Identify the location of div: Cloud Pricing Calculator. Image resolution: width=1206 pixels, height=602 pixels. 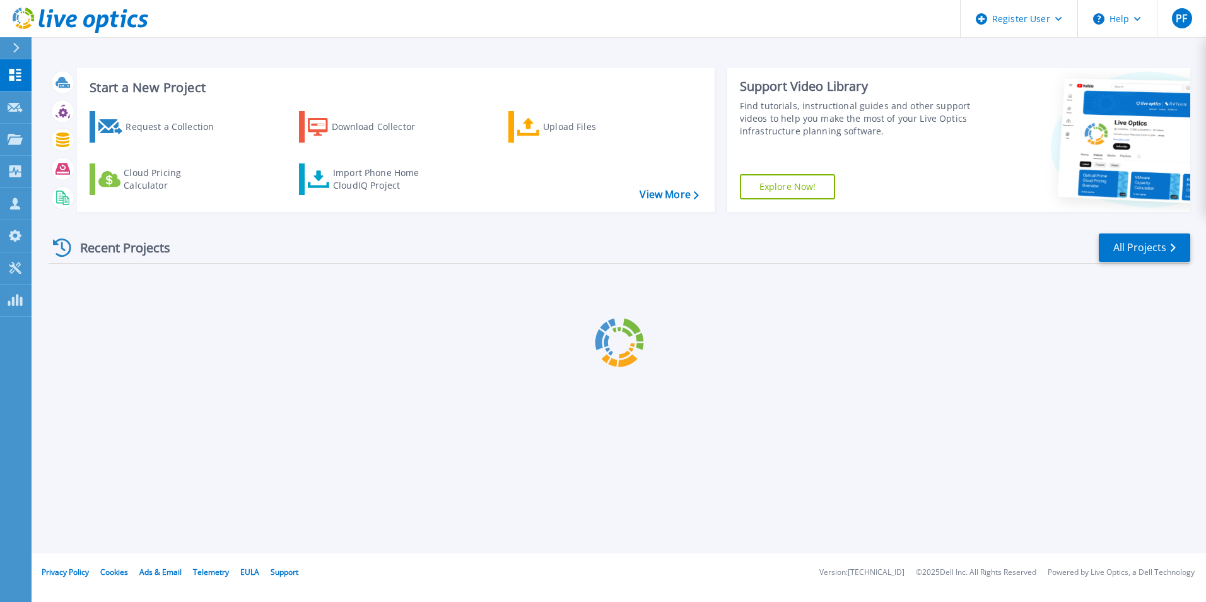
(174, 179).